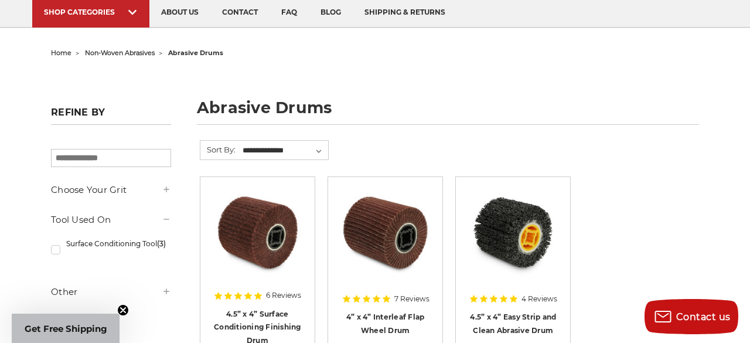 The image size is (750, 343). Describe the element at coordinates (284, 296) in the screenshot. I see `span: 6 Reviews` at that location.